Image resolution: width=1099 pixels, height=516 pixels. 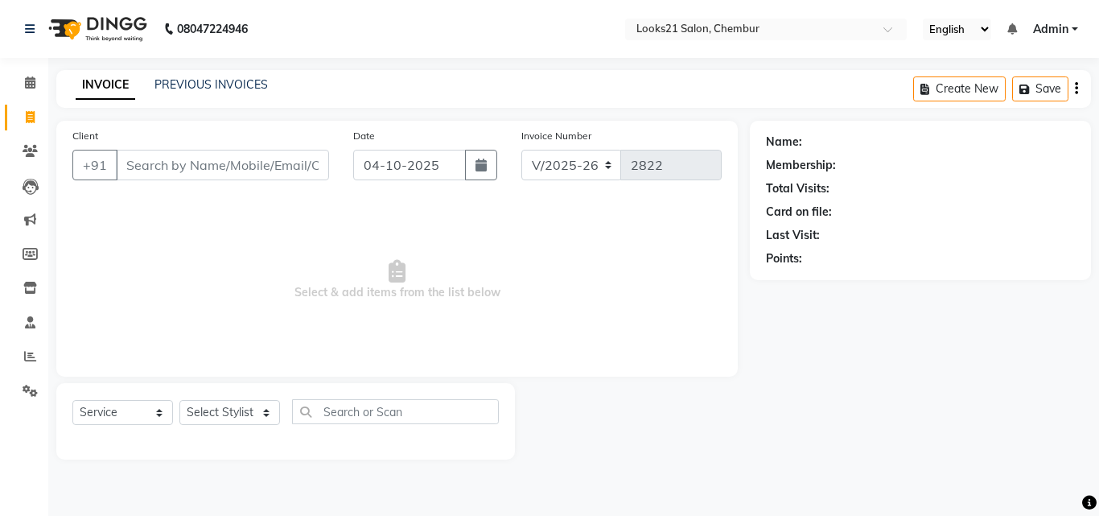 What do you see at coordinates (397, 280) in the screenshot?
I see `span: Select & add items from the list below` at bounding box center [397, 280].